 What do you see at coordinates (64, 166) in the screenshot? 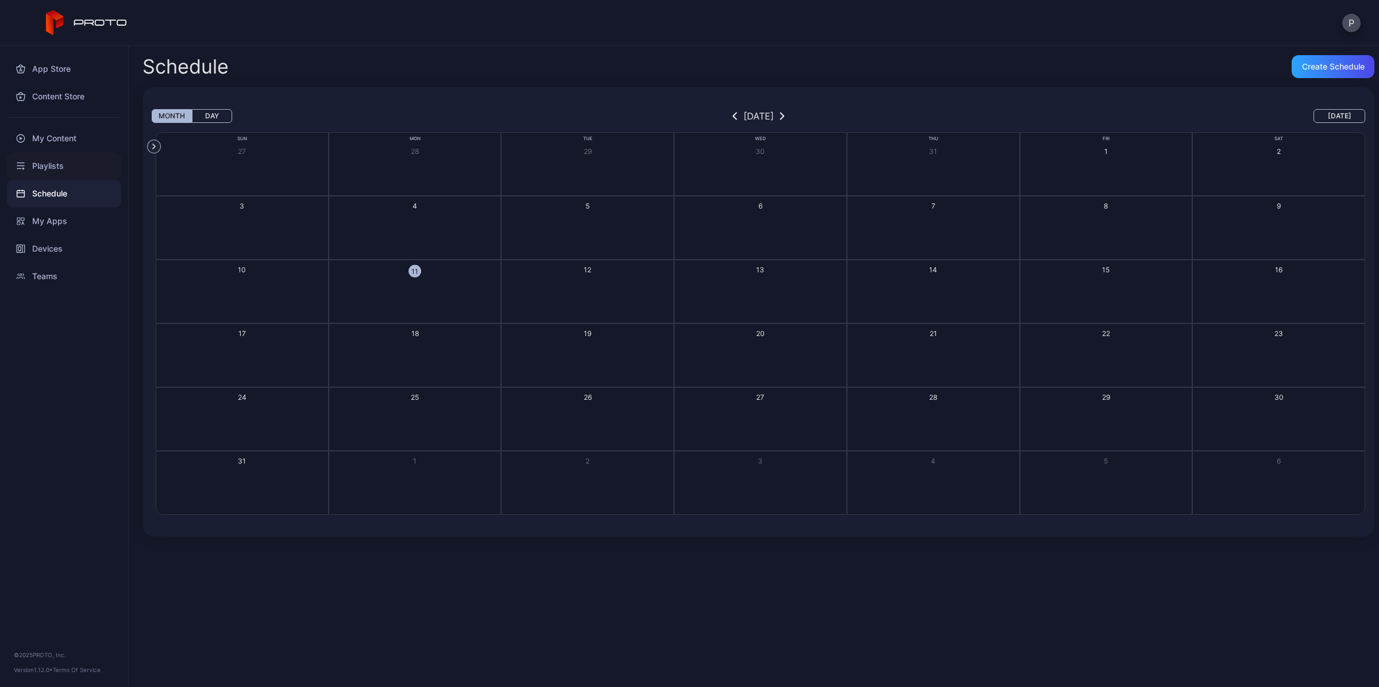
I see `a: Playlists` at bounding box center [64, 166].